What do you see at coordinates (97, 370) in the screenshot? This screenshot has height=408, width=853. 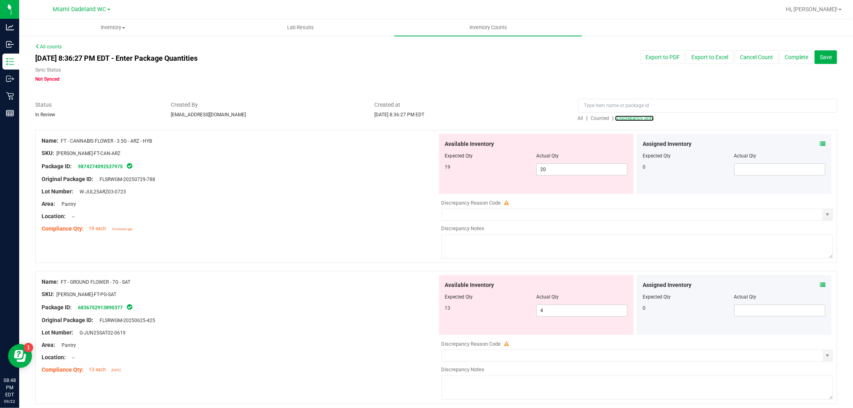 I see `span: 13 each` at bounding box center [97, 370].